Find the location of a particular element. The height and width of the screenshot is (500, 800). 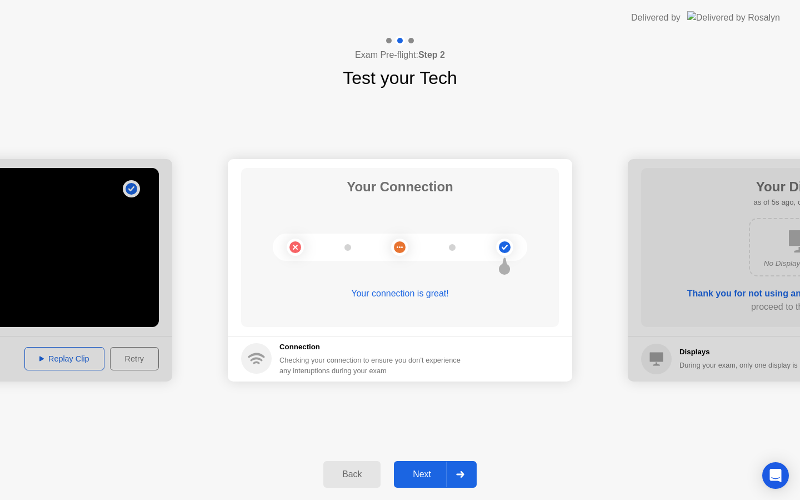

h5: Connection is located at coordinates (374, 347).